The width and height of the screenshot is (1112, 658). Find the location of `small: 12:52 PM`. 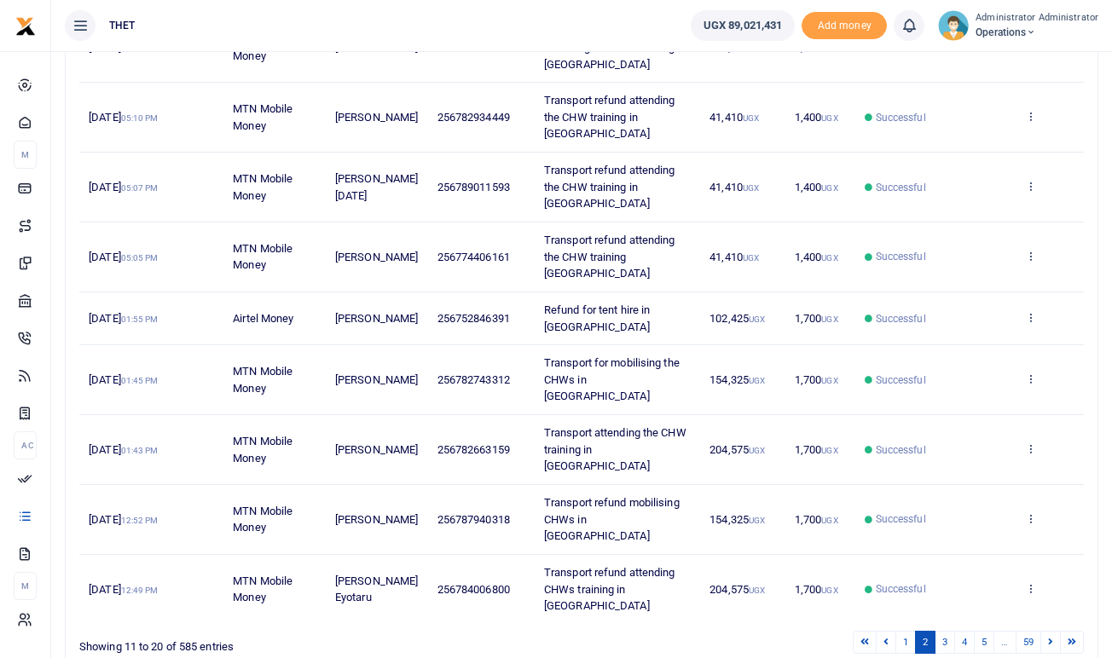

small: 12:52 PM is located at coordinates (140, 520).